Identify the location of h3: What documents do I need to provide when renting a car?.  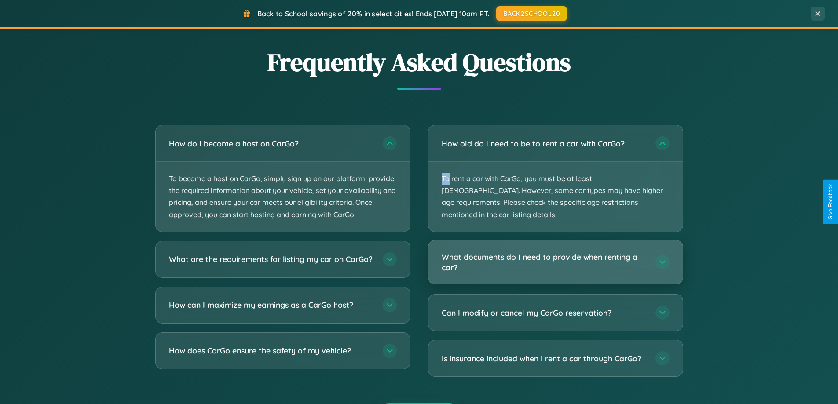
(544, 262).